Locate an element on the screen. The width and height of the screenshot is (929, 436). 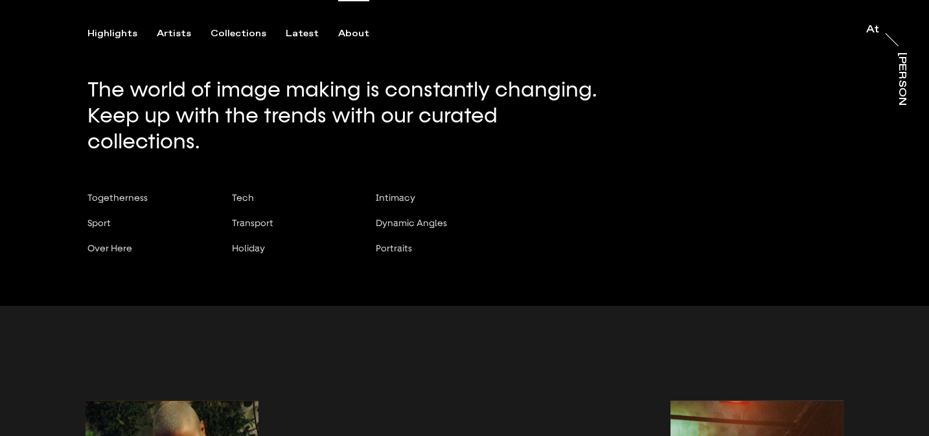
button: Highlights is located at coordinates (122, 34).